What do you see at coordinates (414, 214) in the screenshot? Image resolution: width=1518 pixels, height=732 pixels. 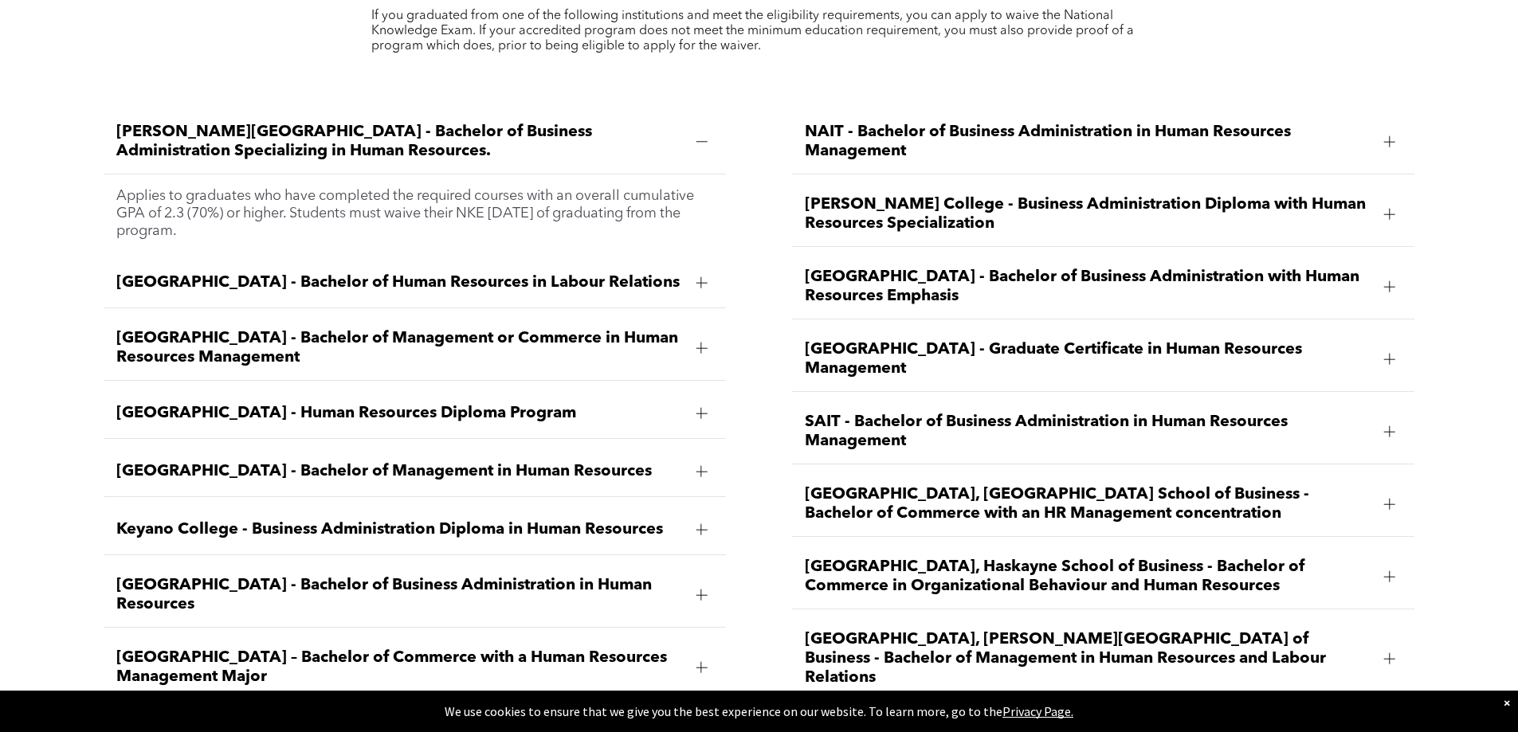 I see `p: Applies to graduates who have completed the required courses with an overall cumulative GPA of 2....` at bounding box center [414, 214].